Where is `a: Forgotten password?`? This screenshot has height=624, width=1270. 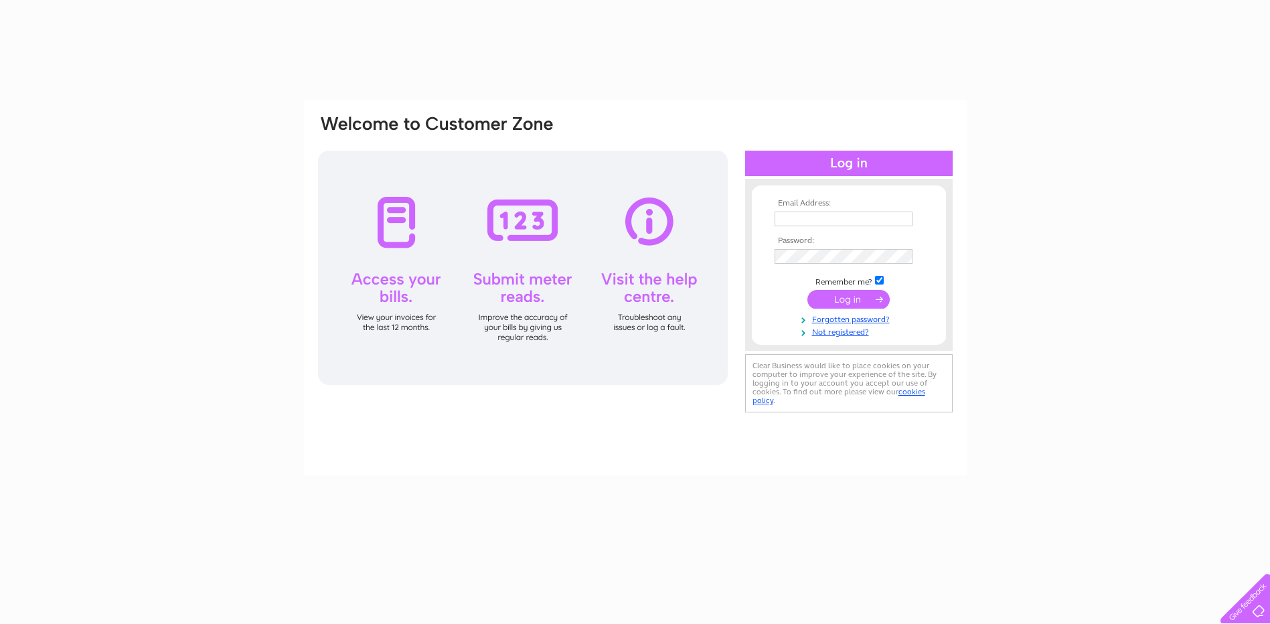 a: Forgotten password? is located at coordinates (851, 318).